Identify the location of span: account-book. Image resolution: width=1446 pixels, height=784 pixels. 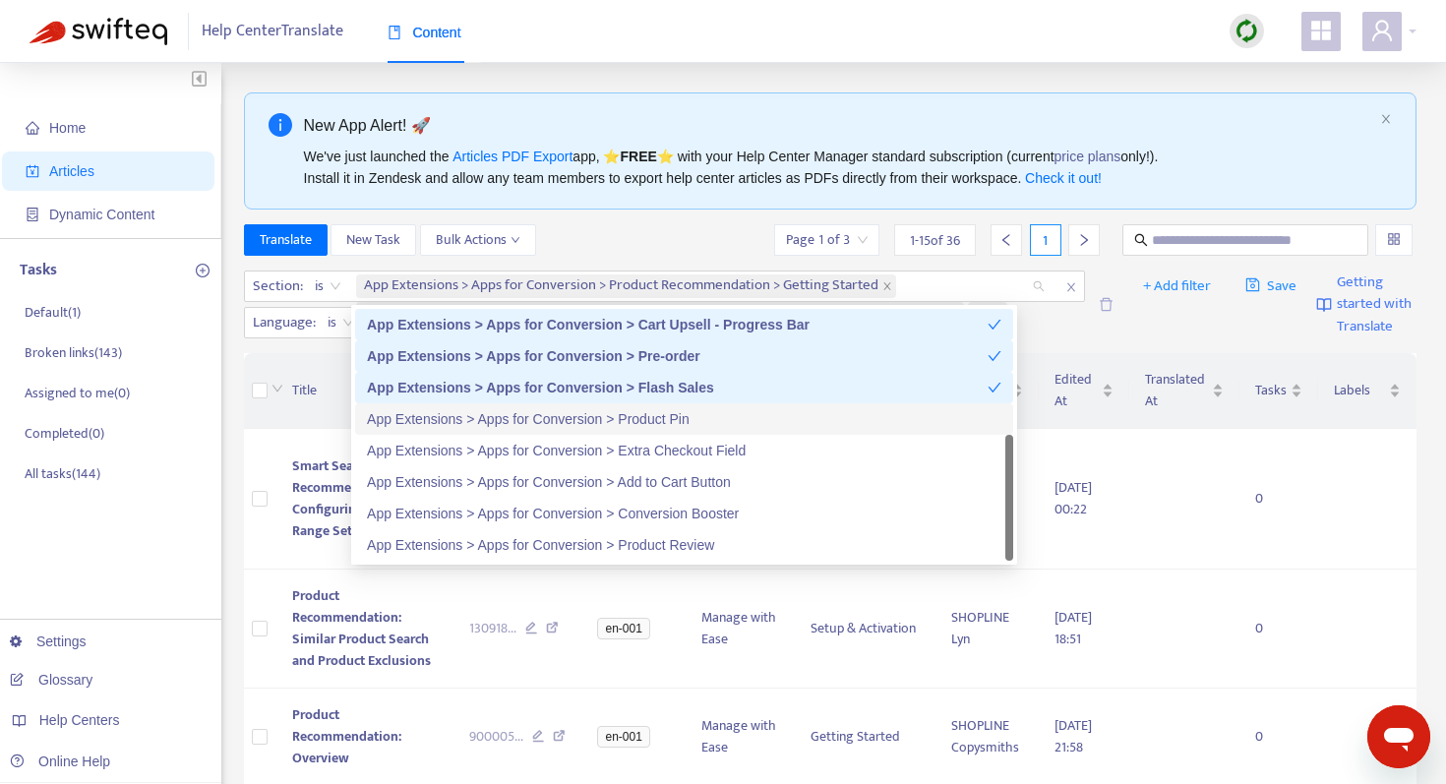
(32, 171).